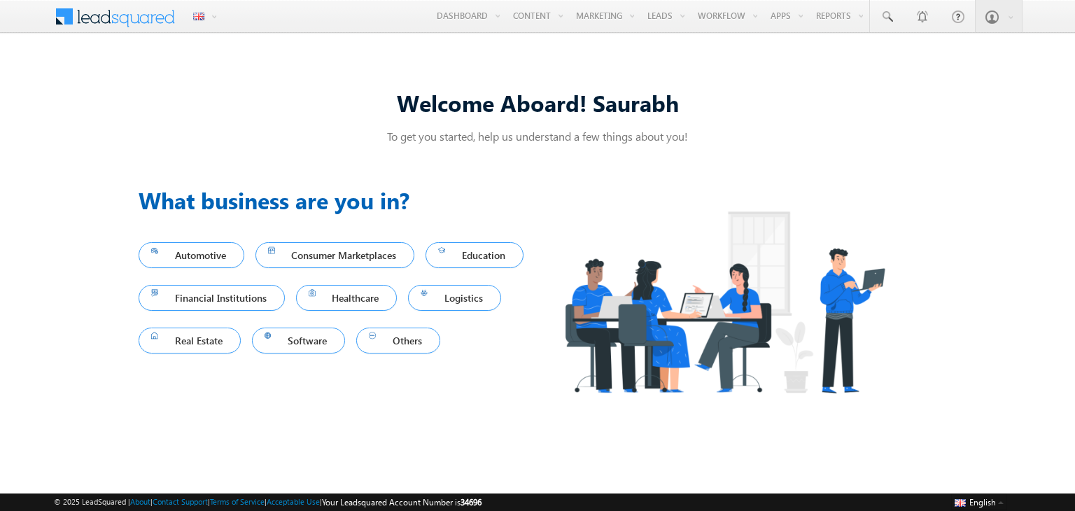  What do you see at coordinates (180, 501) in the screenshot?
I see `a: Contact Support` at bounding box center [180, 501].